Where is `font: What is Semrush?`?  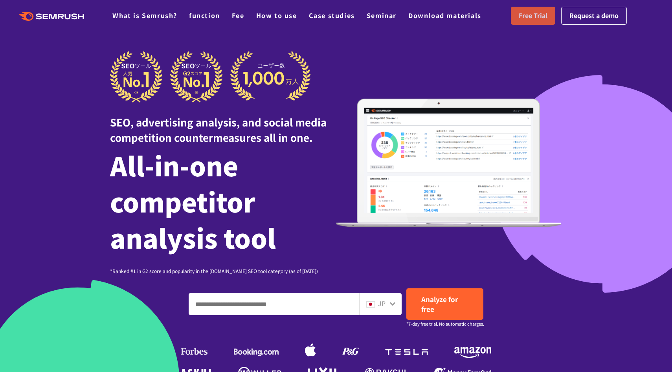
font: What is Semrush? is located at coordinates (145, 15).